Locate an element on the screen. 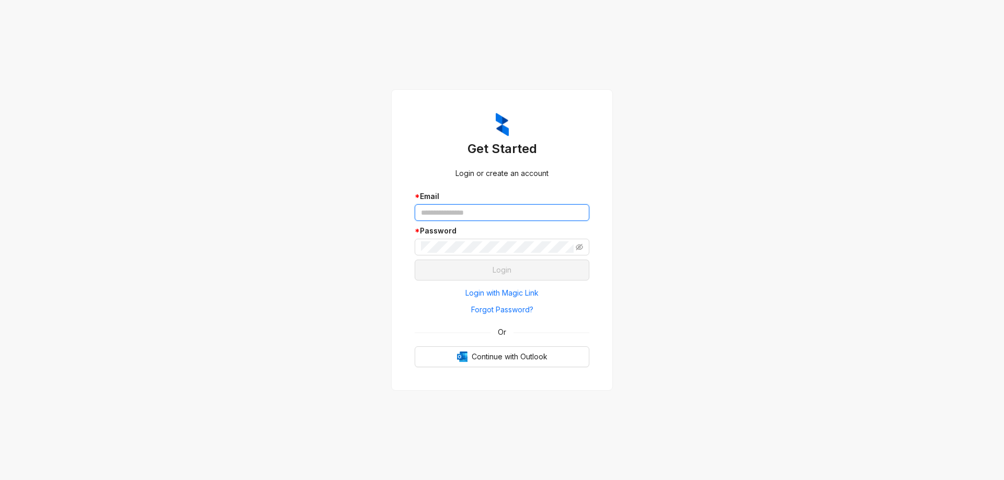 The height and width of the screenshot is (480, 1004). img: Outlook is located at coordinates (462, 357).